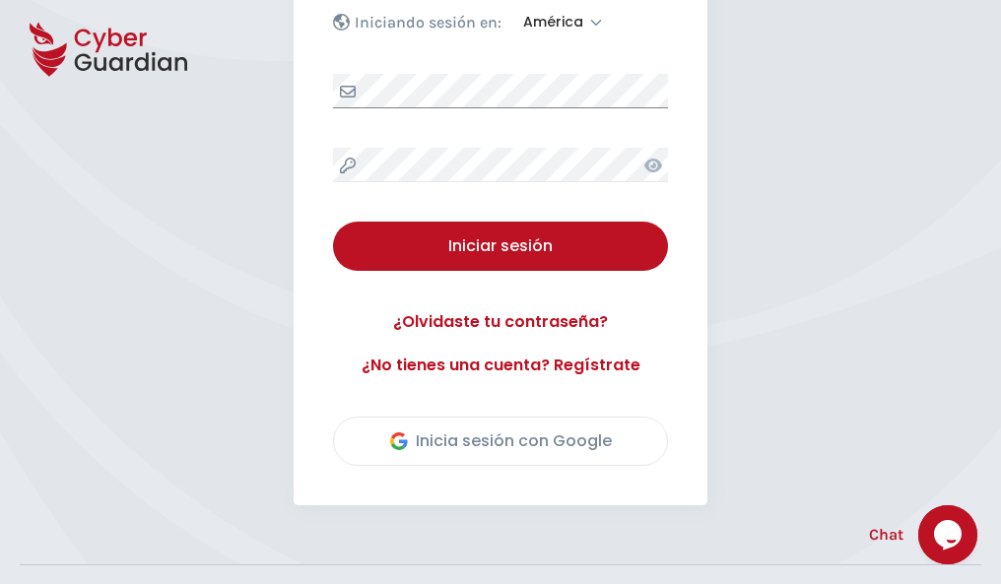  What do you see at coordinates (501, 441) in the screenshot?
I see `div: Inicia sesión con Google` at bounding box center [501, 441].